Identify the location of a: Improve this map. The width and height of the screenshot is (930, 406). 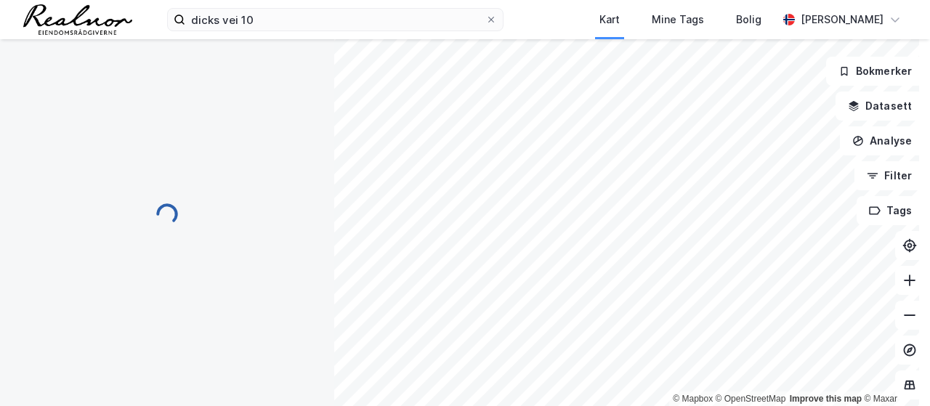
(825, 399).